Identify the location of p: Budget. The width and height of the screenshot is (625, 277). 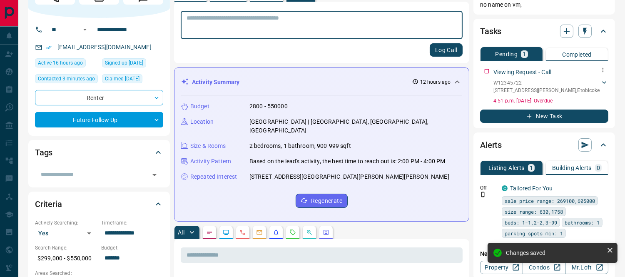
(200, 106).